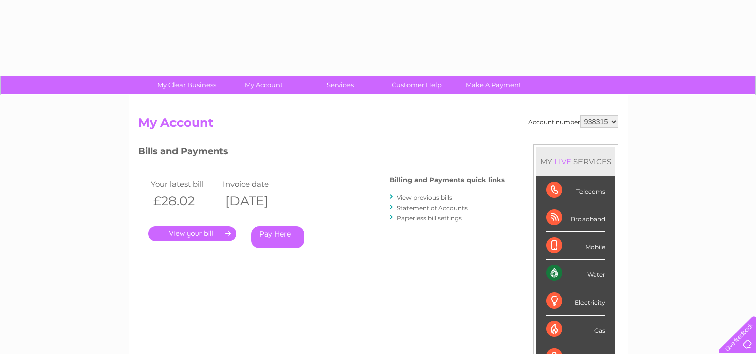  What do you see at coordinates (321, 153) in the screenshot?
I see `h3: Bills and Payments` at bounding box center [321, 153].